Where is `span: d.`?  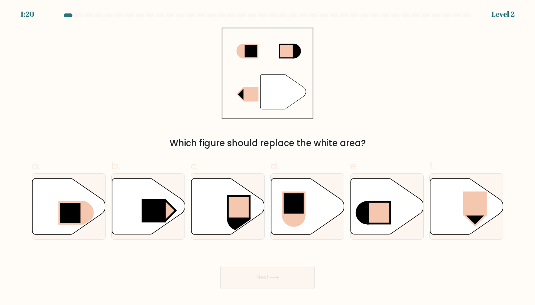 span: d. is located at coordinates (275, 166).